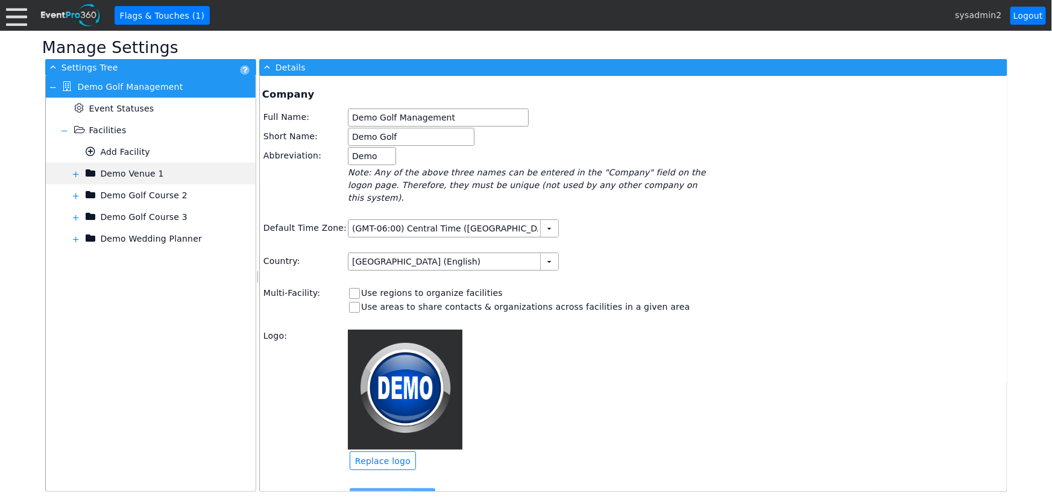 The width and height of the screenshot is (1052, 499). Describe the element at coordinates (525, 293) in the screenshot. I see `td: Use regions to organize facilities` at that location.